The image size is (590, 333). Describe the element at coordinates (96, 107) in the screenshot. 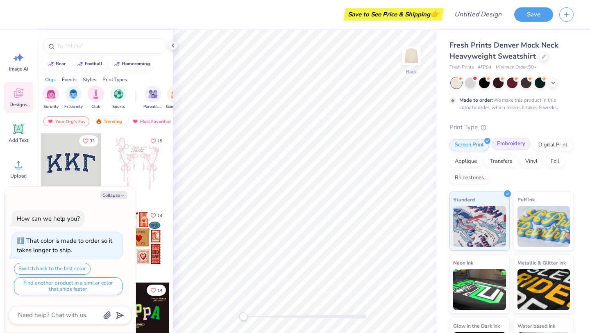

I see `span: Club` at that location.